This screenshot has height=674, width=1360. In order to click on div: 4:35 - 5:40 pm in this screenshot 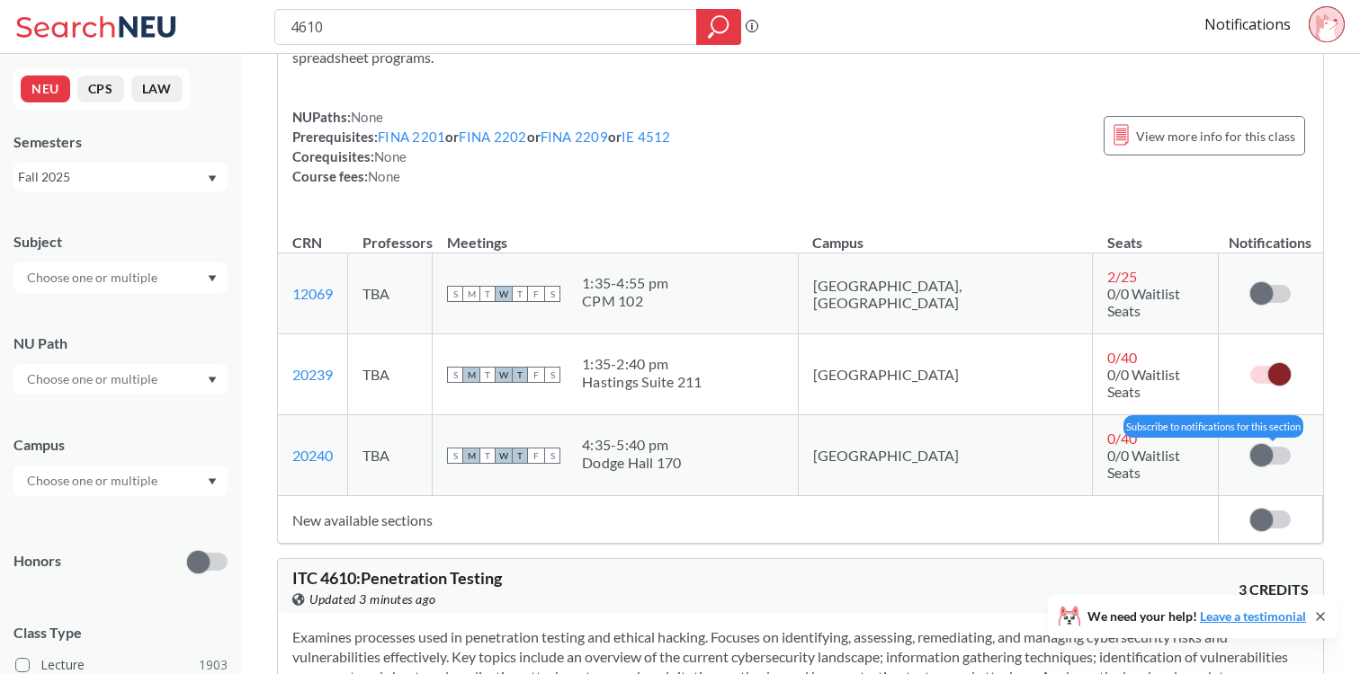, I will do `click(631, 445)`.